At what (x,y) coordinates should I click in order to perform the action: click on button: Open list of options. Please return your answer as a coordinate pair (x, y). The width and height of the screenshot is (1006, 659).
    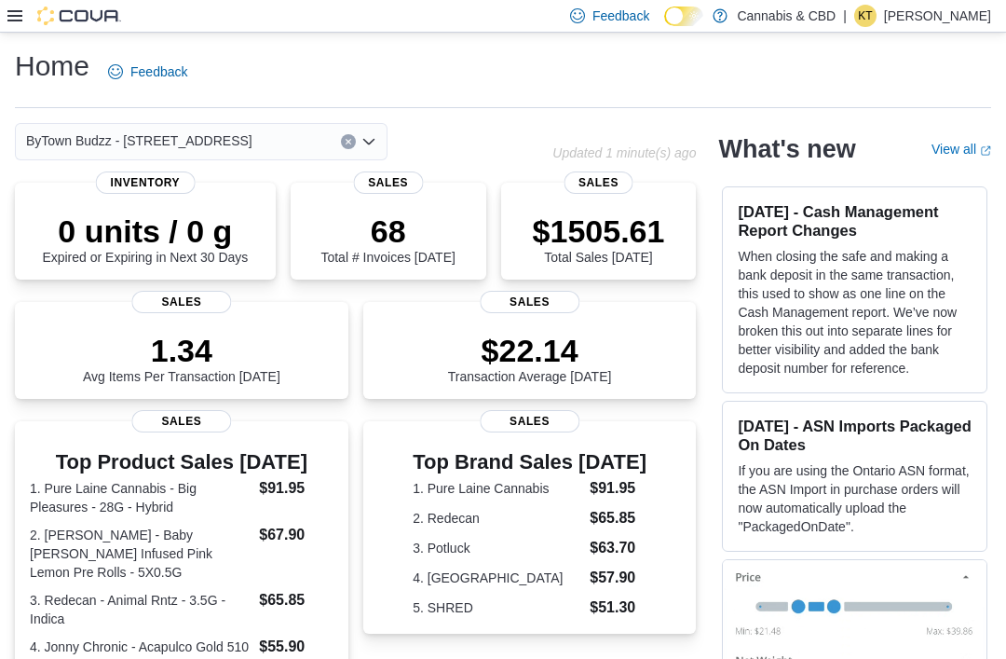
    Looking at the image, I should click on (369, 142).